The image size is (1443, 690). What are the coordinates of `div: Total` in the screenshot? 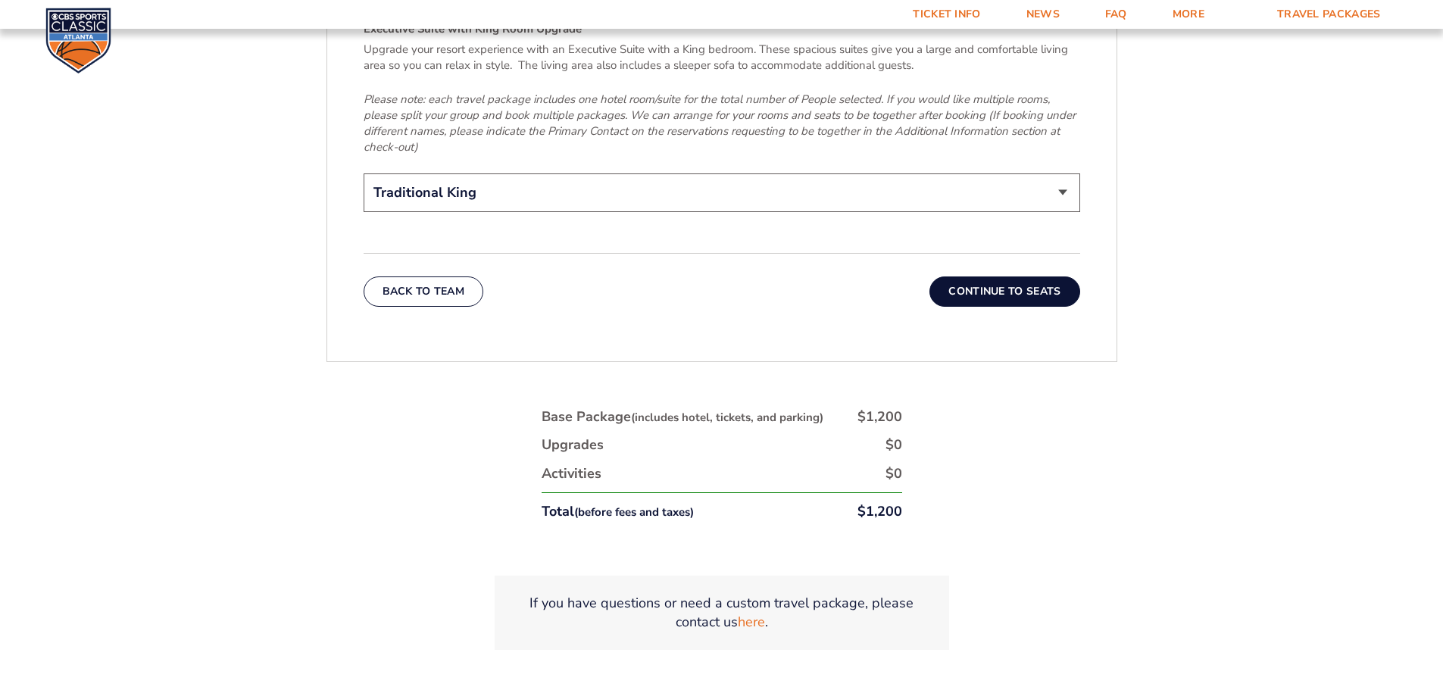 It's located at (617, 511).